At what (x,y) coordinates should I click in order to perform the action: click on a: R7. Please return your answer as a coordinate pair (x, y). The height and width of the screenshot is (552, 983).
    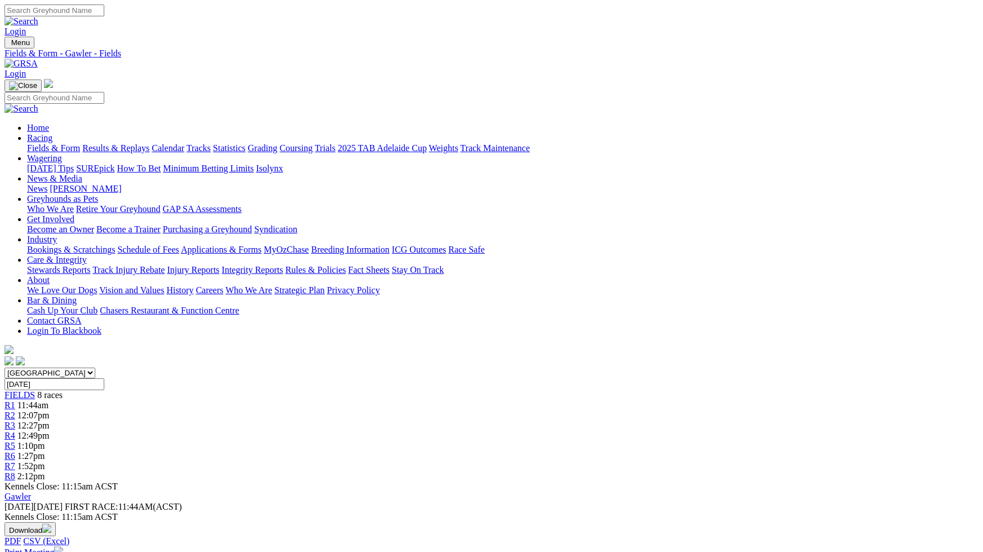
    Looking at the image, I should click on (10, 465).